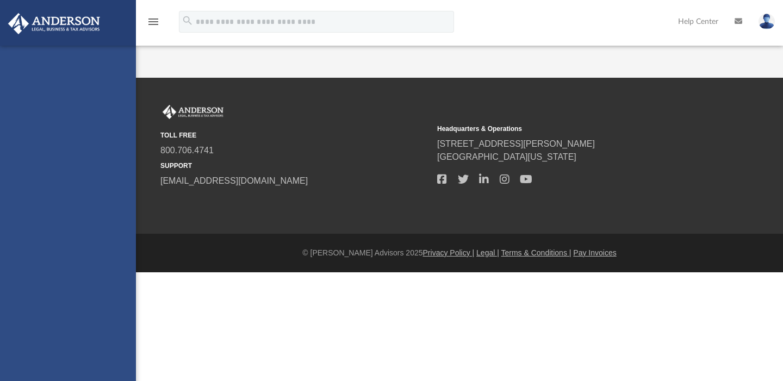 Image resolution: width=783 pixels, height=381 pixels. I want to click on a: Privacy Policy |, so click(448, 253).